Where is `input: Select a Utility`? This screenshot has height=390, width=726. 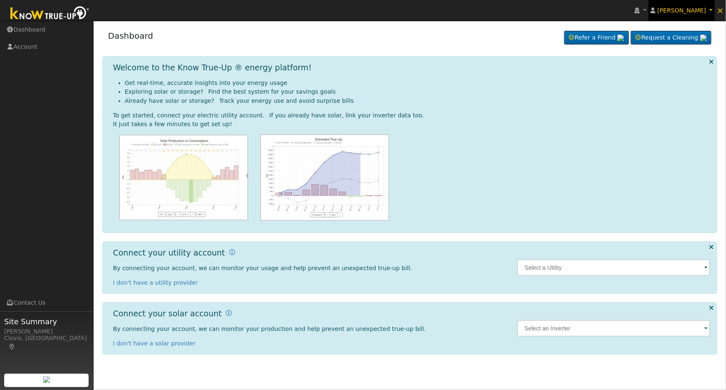 input: Select a Utility is located at coordinates (614, 268).